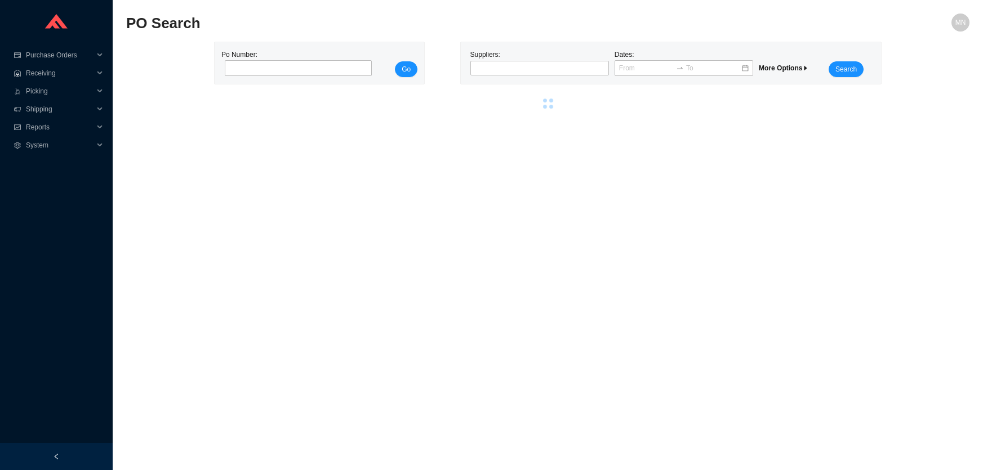 This screenshot has width=983, height=470. I want to click on span: MN, so click(960, 23).